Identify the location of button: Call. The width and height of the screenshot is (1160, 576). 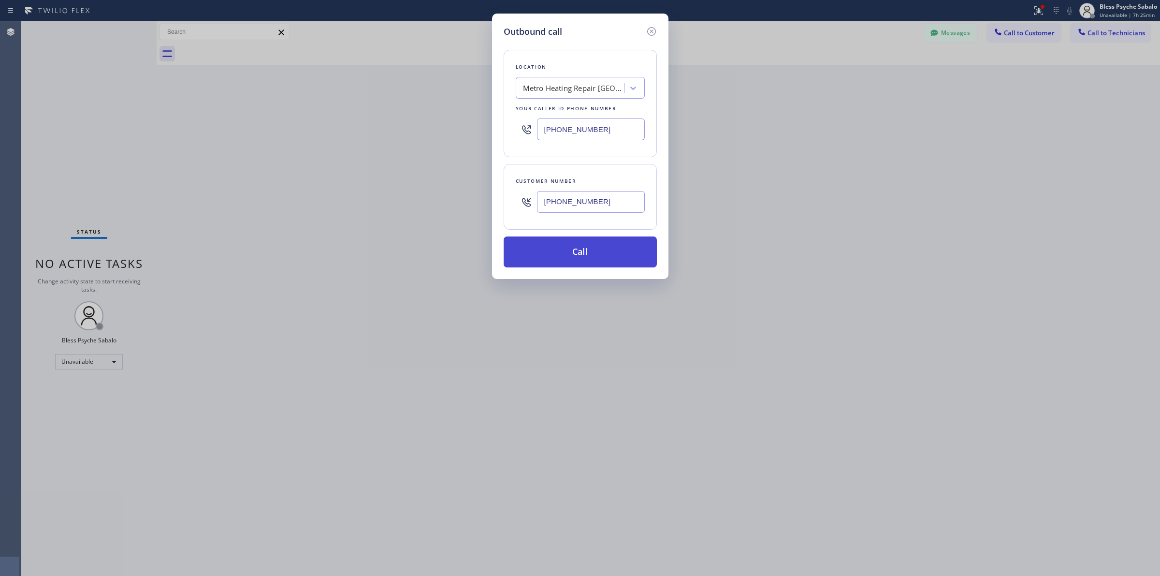
(580, 252).